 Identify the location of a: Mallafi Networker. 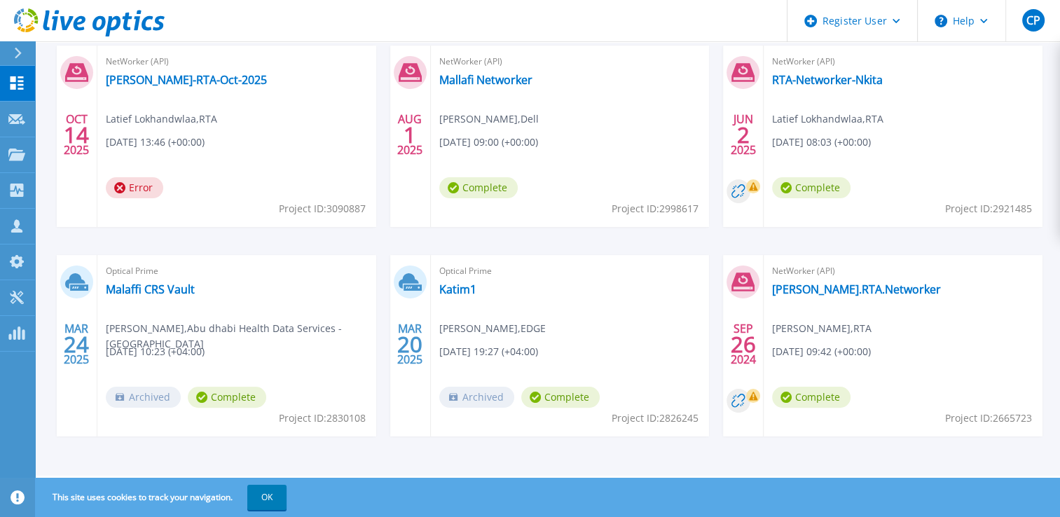
(485, 80).